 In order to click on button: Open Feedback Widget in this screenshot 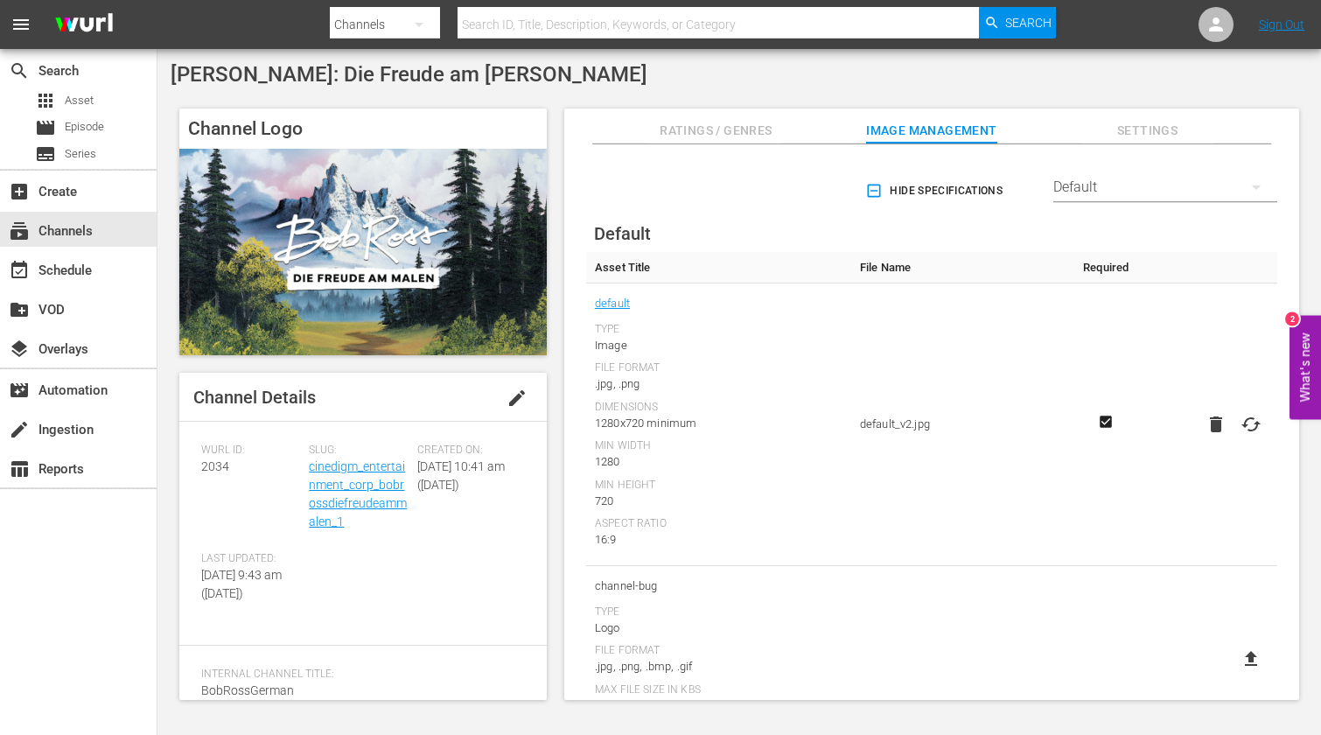, I will do `click(1305, 367)`.